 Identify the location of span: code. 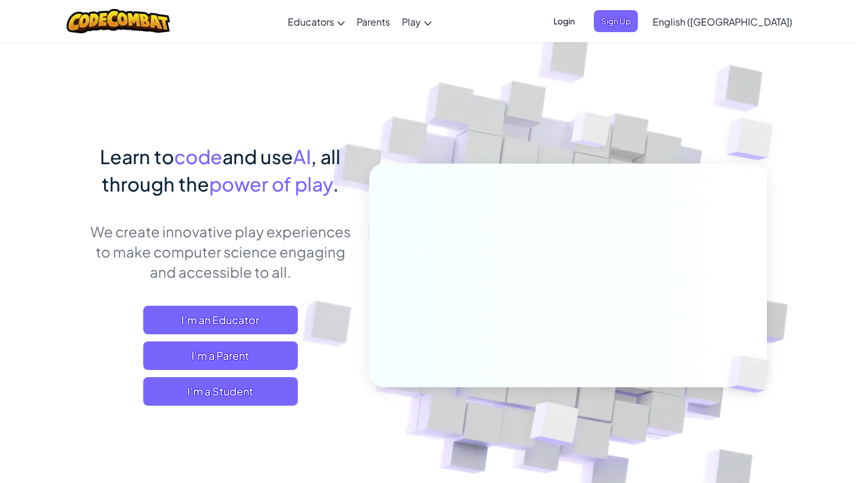
(198, 156).